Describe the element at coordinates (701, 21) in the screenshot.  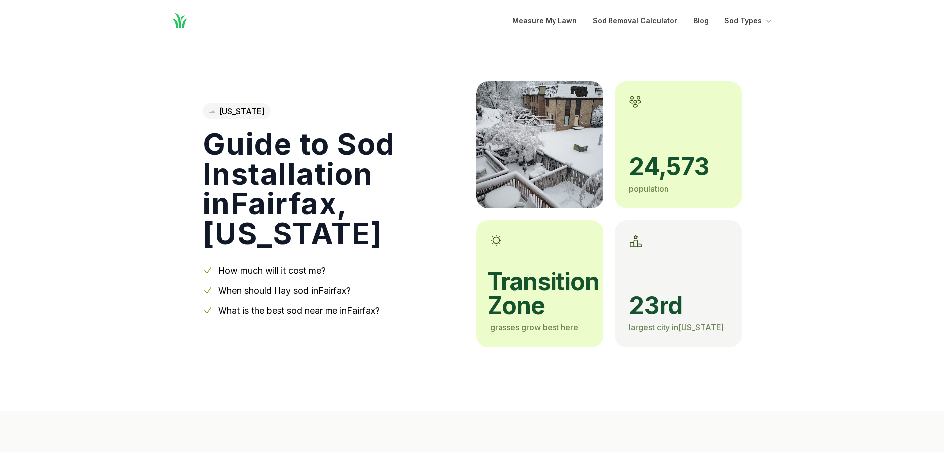
I see `a: Blog` at that location.